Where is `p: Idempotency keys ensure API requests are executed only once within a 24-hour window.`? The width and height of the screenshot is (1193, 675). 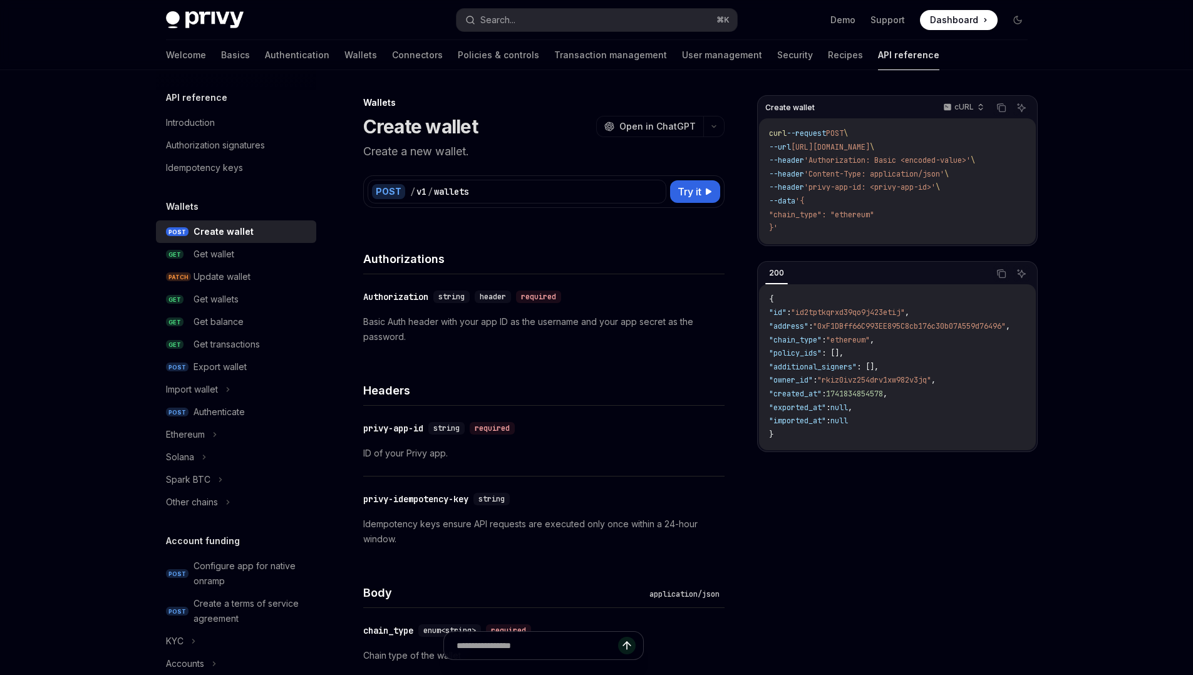 p: Idempotency keys ensure API requests are executed only once within a 24-hour window. is located at coordinates (543, 532).